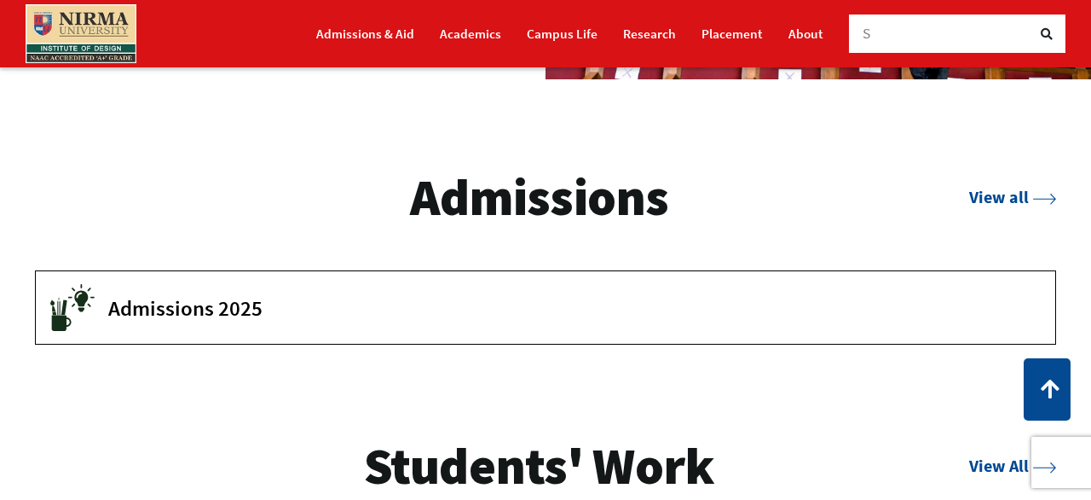 This screenshot has height=500, width=1091. What do you see at coordinates (1013, 197) in the screenshot?
I see `a: View all` at bounding box center [1013, 197].